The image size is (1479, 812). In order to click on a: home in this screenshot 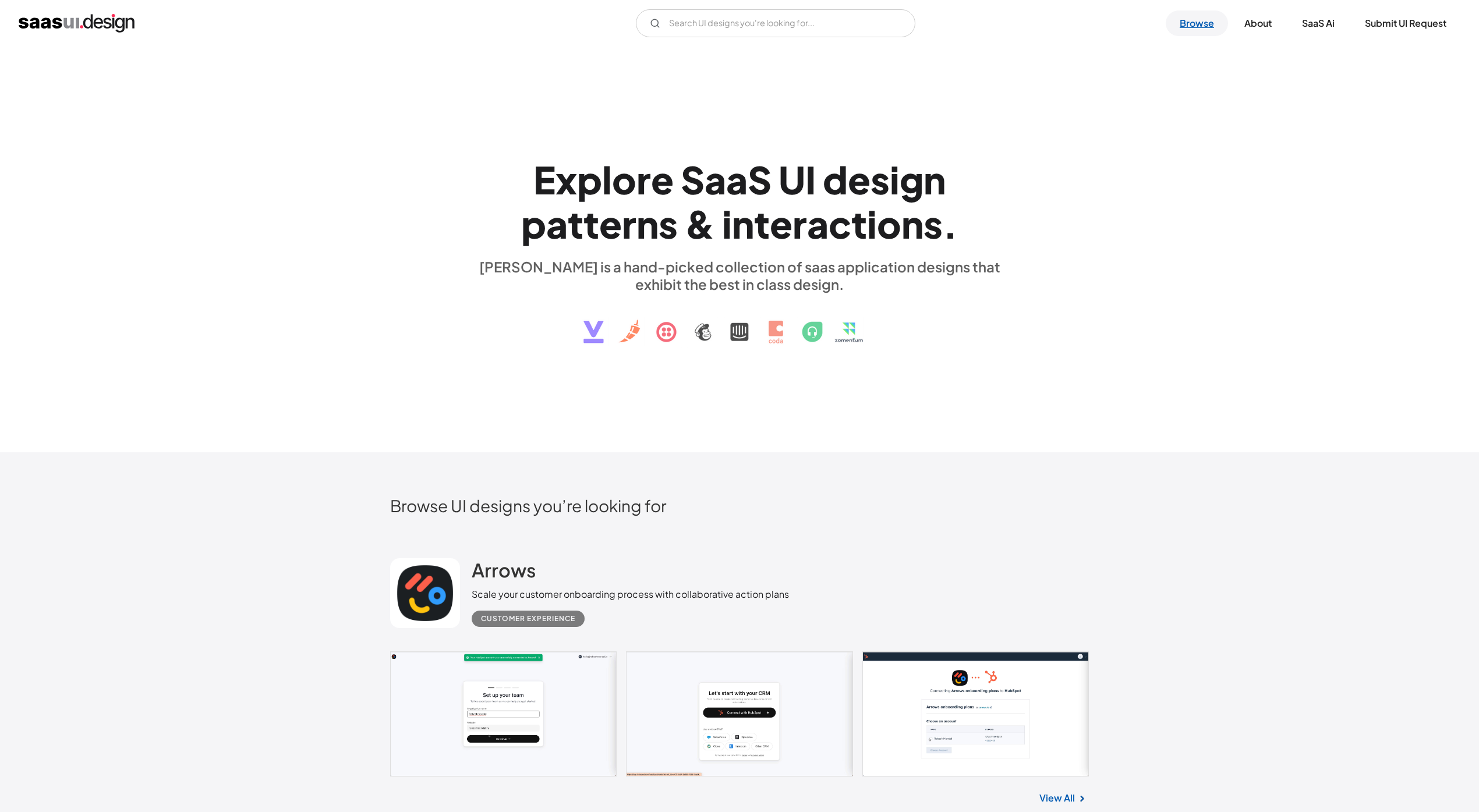, I will do `click(76, 23)`.